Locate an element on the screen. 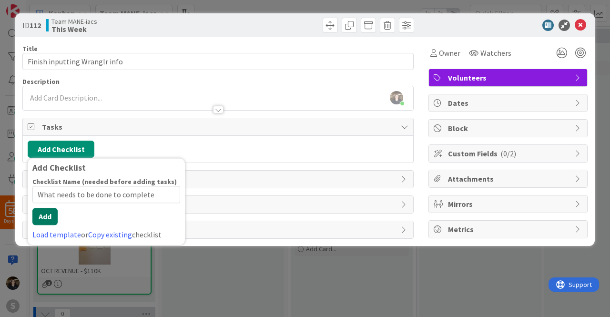 This screenshot has height=317, width=610. span: Metrics is located at coordinates (509, 229).